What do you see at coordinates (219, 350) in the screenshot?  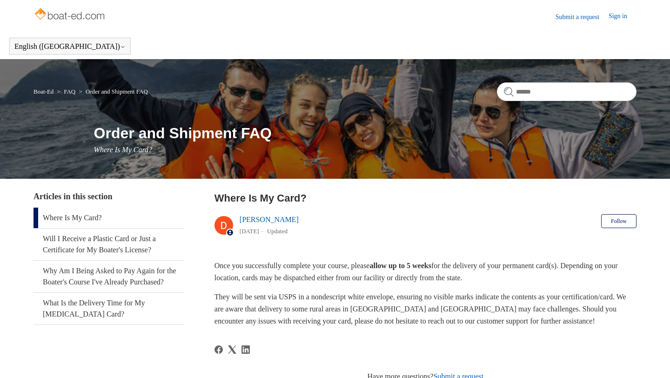 I see `svg: Share this page on Facebook` at bounding box center [219, 350].